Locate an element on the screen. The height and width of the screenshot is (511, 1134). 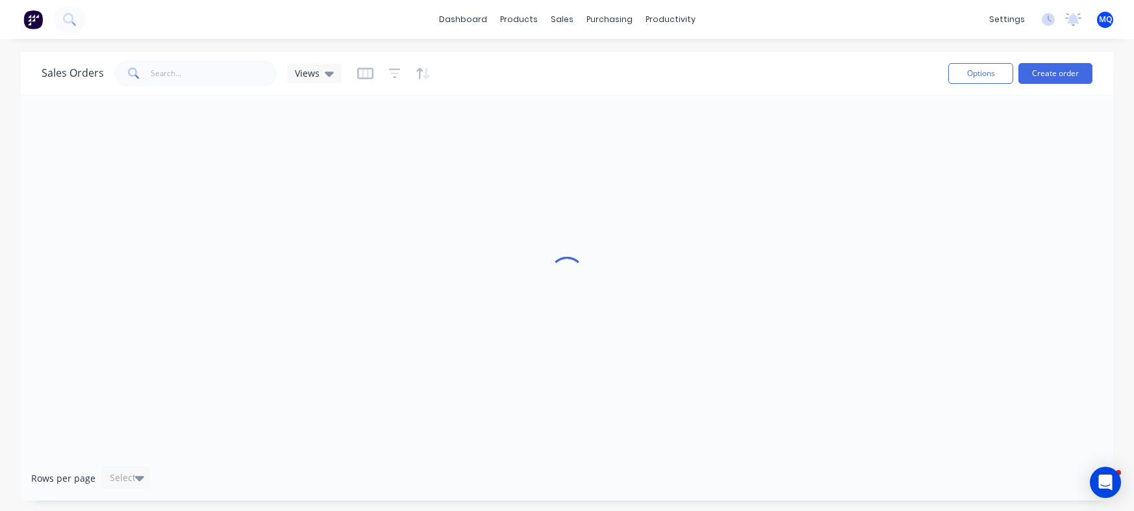
div: sales is located at coordinates (562, 19).